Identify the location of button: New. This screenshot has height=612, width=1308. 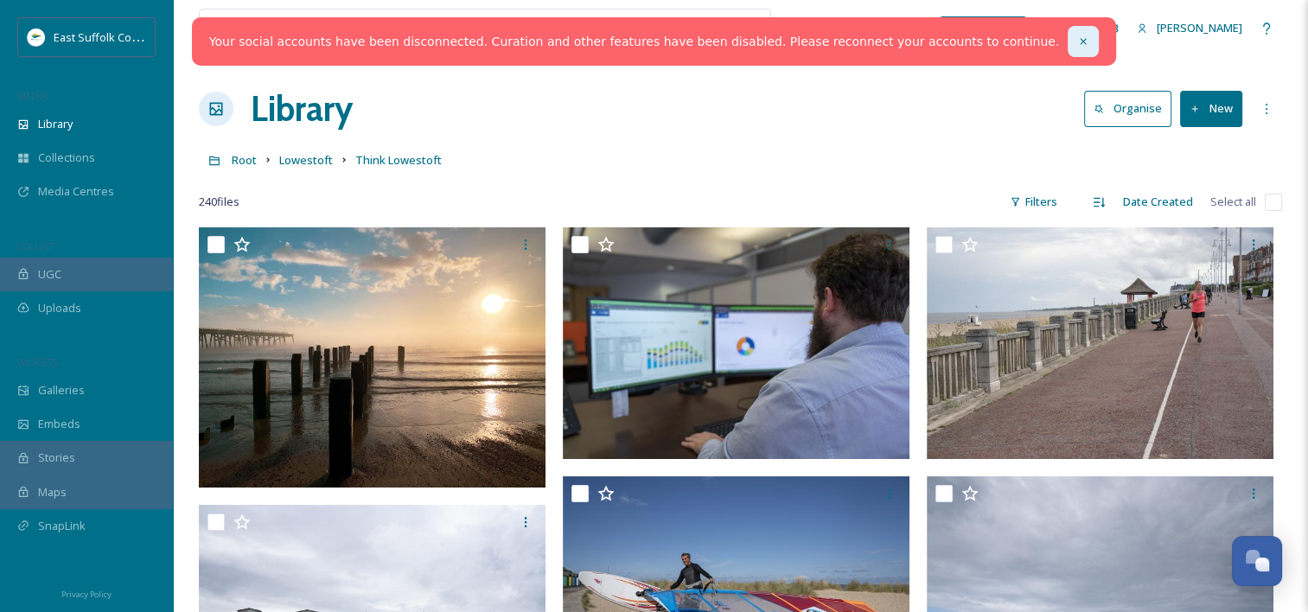
(1211, 108).